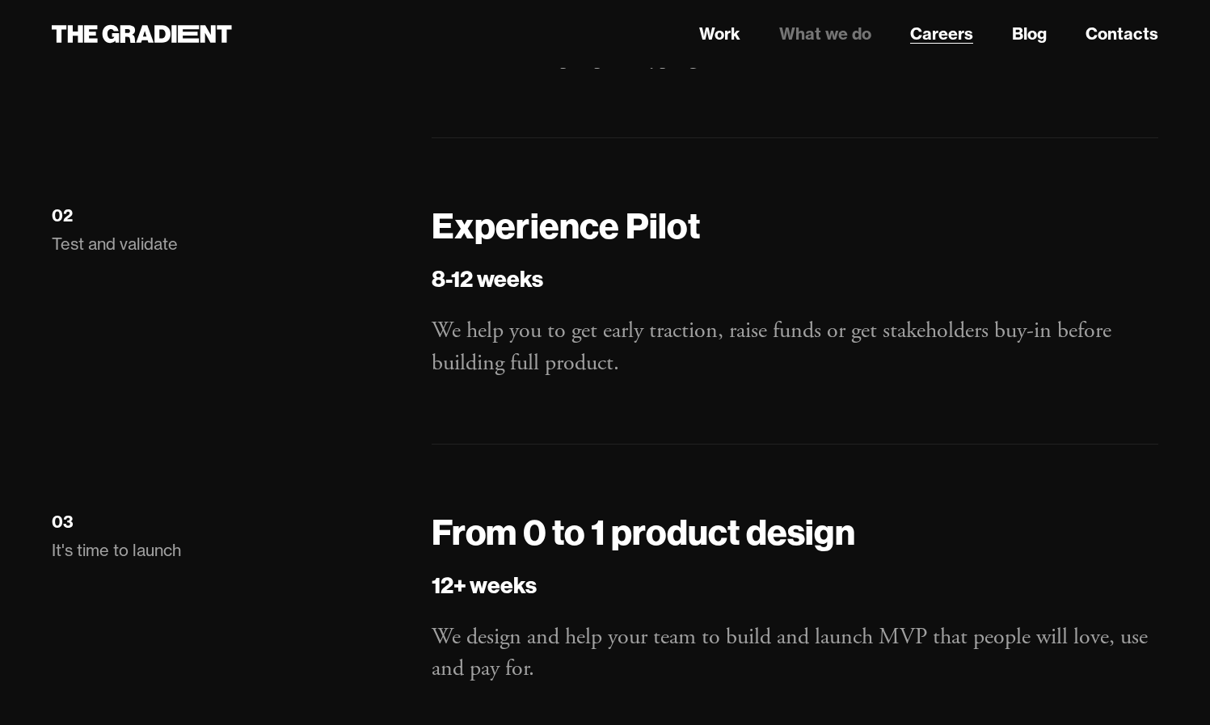 The image size is (1210, 725). Describe the element at coordinates (62, 216) in the screenshot. I see `div: 02` at that location.